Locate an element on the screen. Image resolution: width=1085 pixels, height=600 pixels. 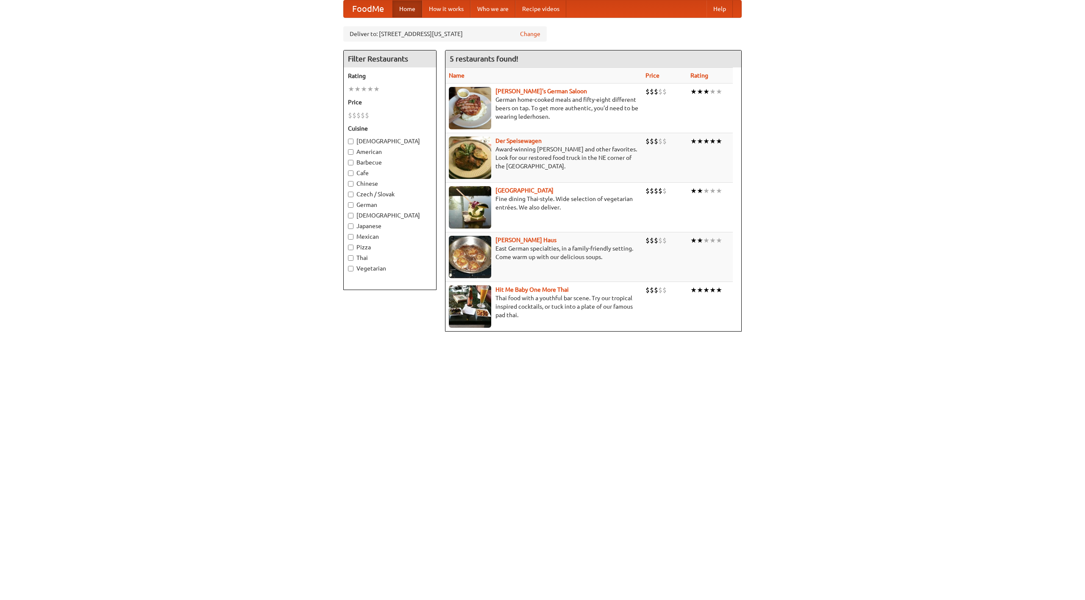
input: Vegetarian is located at coordinates (350, 268).